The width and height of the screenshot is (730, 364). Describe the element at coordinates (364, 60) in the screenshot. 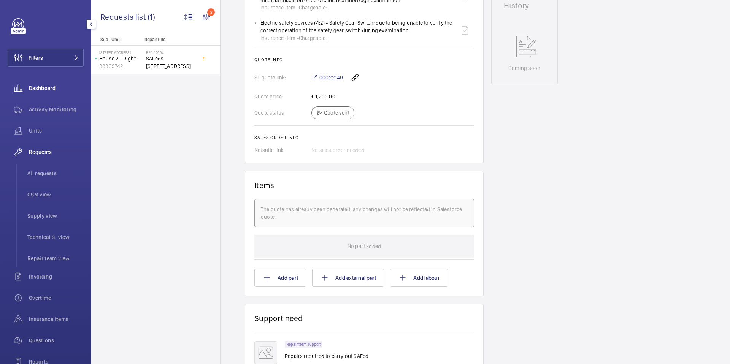

I see `h2: Quote info` at that location.